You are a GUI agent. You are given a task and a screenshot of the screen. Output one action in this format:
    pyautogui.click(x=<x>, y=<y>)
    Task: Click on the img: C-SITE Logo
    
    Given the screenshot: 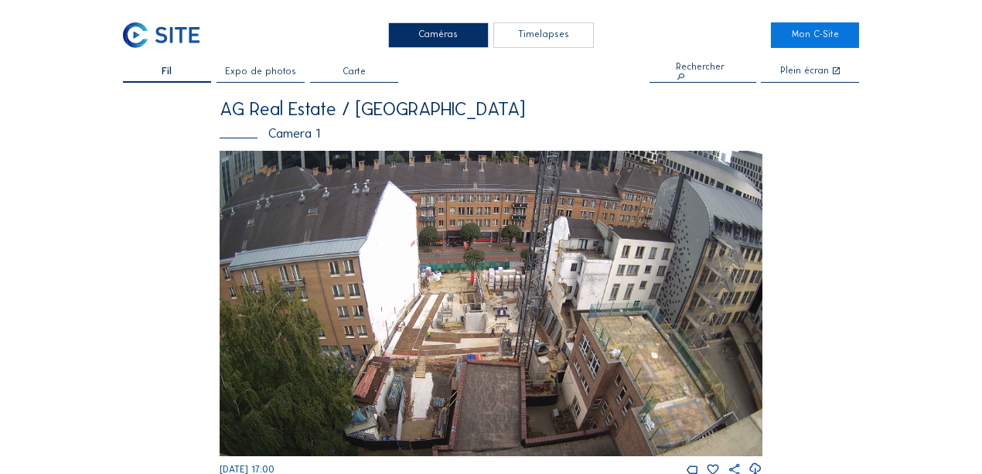 What is the action you would take?
    pyautogui.click(x=162, y=35)
    